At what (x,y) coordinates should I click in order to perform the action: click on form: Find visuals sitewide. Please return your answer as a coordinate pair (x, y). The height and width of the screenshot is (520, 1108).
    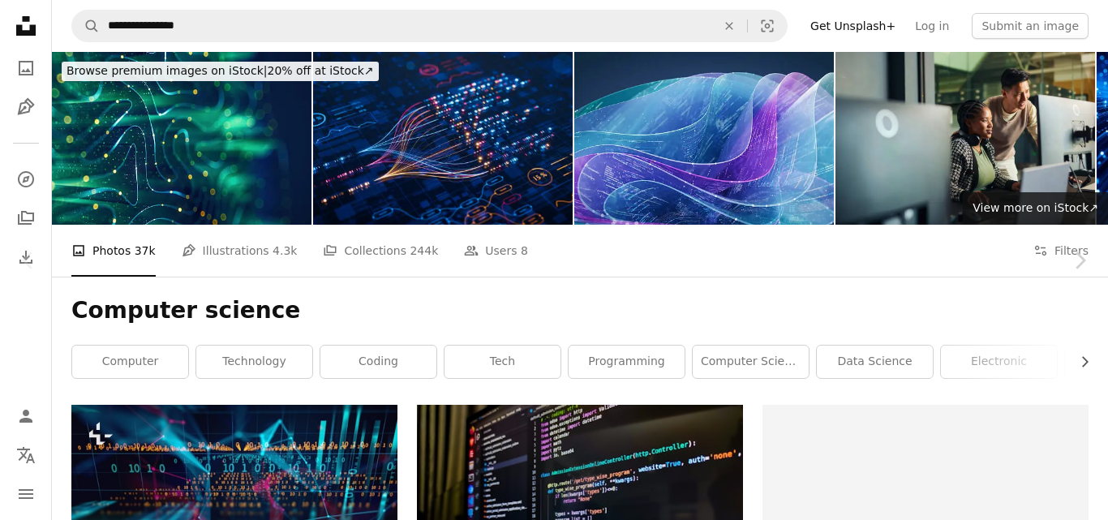
    Looking at the image, I should click on (429, 26).